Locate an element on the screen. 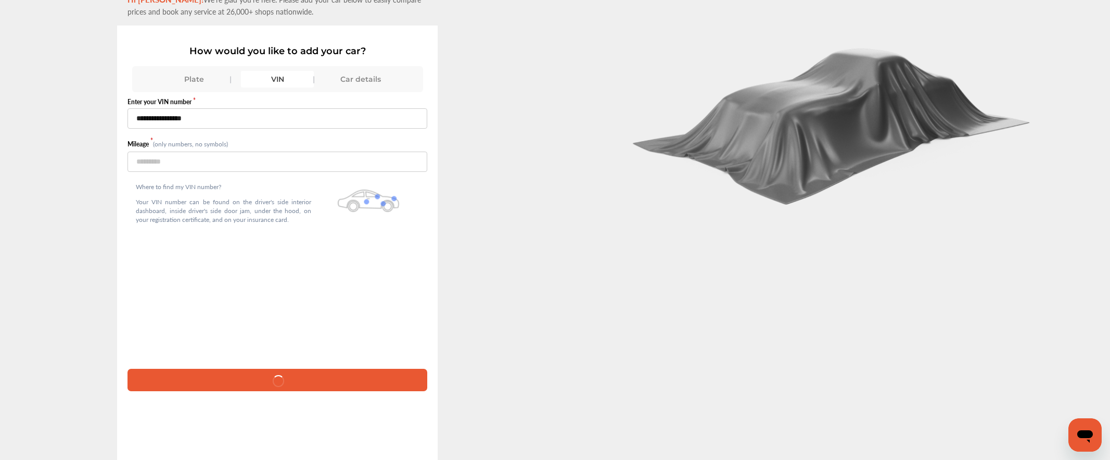 This screenshot has width=1110, height=460. label: Mileage is located at coordinates (140, 144).